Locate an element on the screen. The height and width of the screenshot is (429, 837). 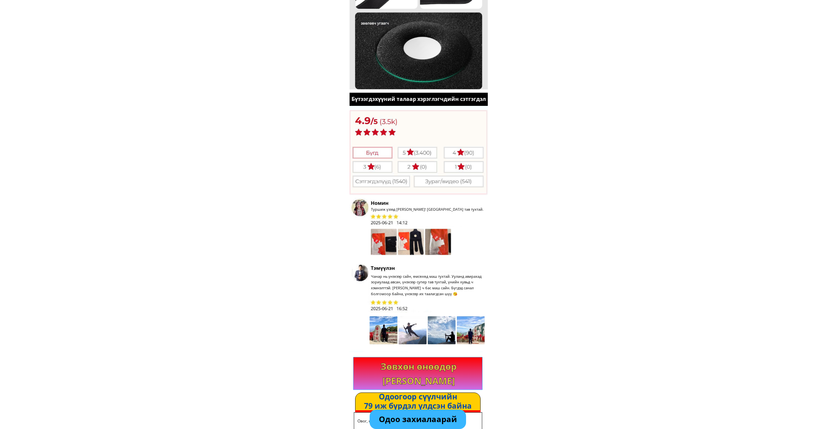
div: Одоогоор сүүлчийн 79 иж бүрдэл үлдсэн байна is located at coordinates (418, 402).